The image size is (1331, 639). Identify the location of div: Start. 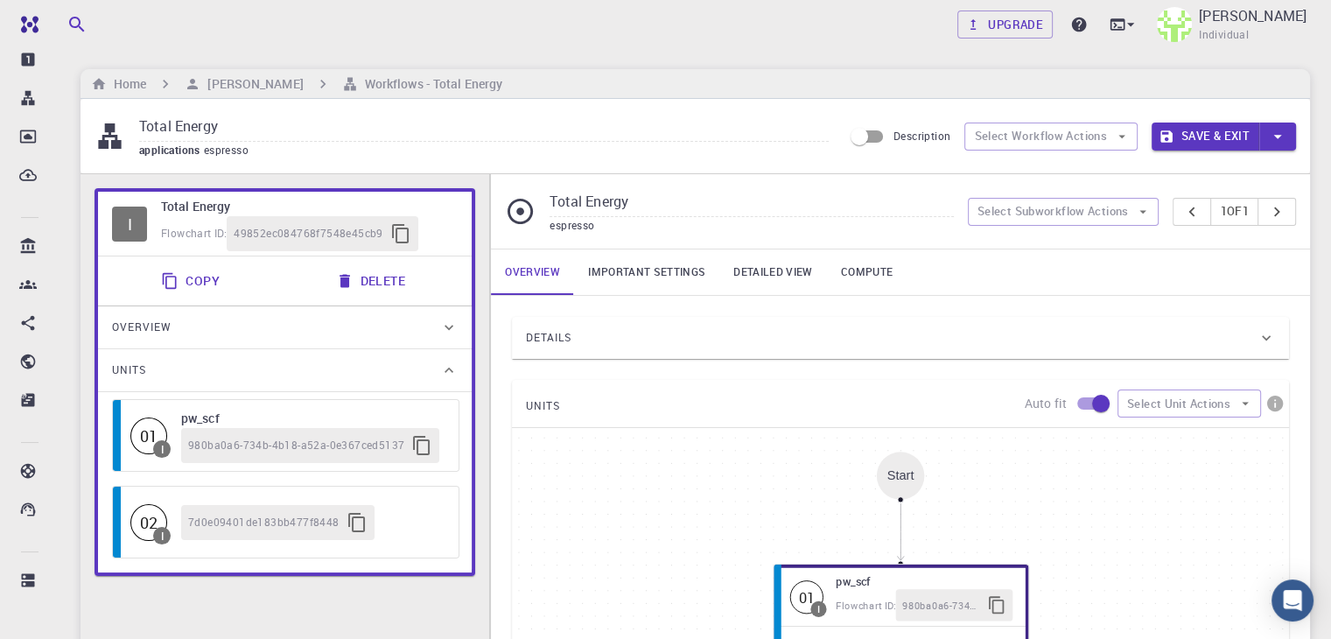
(900, 475).